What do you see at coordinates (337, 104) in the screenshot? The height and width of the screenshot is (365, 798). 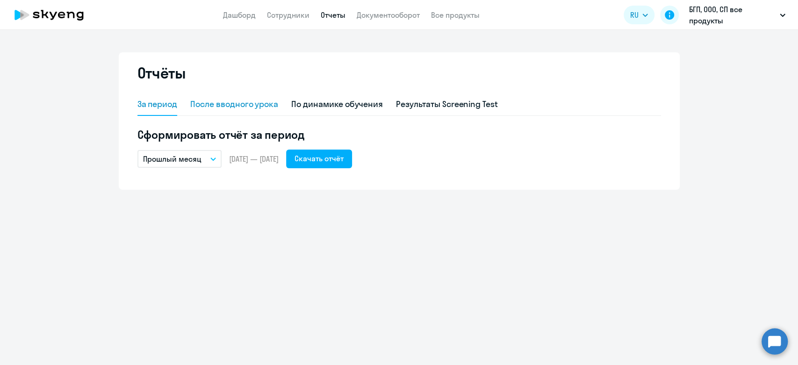 I see `div: По динамике обучения` at bounding box center [337, 104].